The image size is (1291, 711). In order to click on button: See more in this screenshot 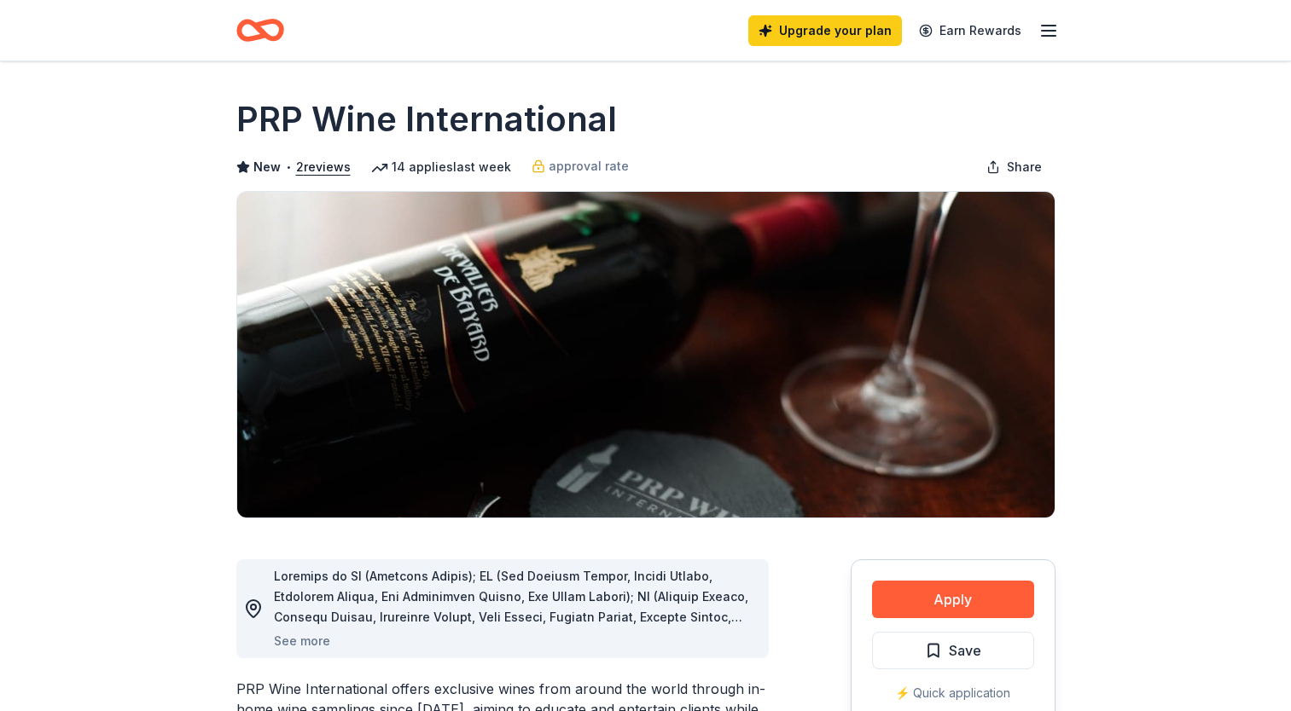, I will do `click(302, 641)`.